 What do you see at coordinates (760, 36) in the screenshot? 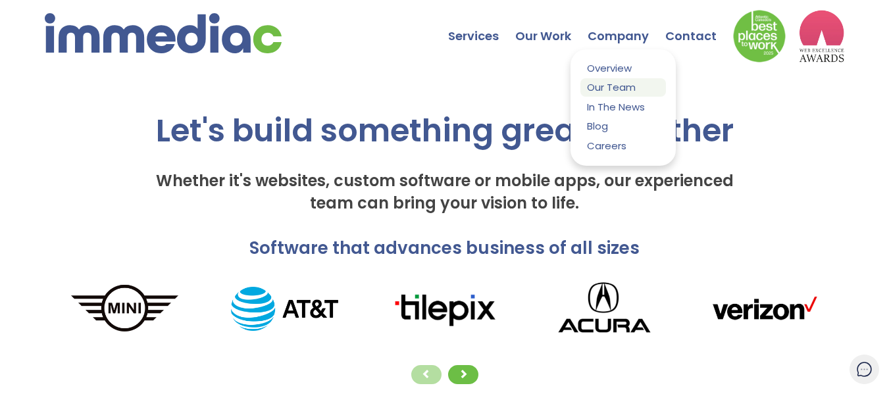
I see `img: Down` at bounding box center [760, 36].